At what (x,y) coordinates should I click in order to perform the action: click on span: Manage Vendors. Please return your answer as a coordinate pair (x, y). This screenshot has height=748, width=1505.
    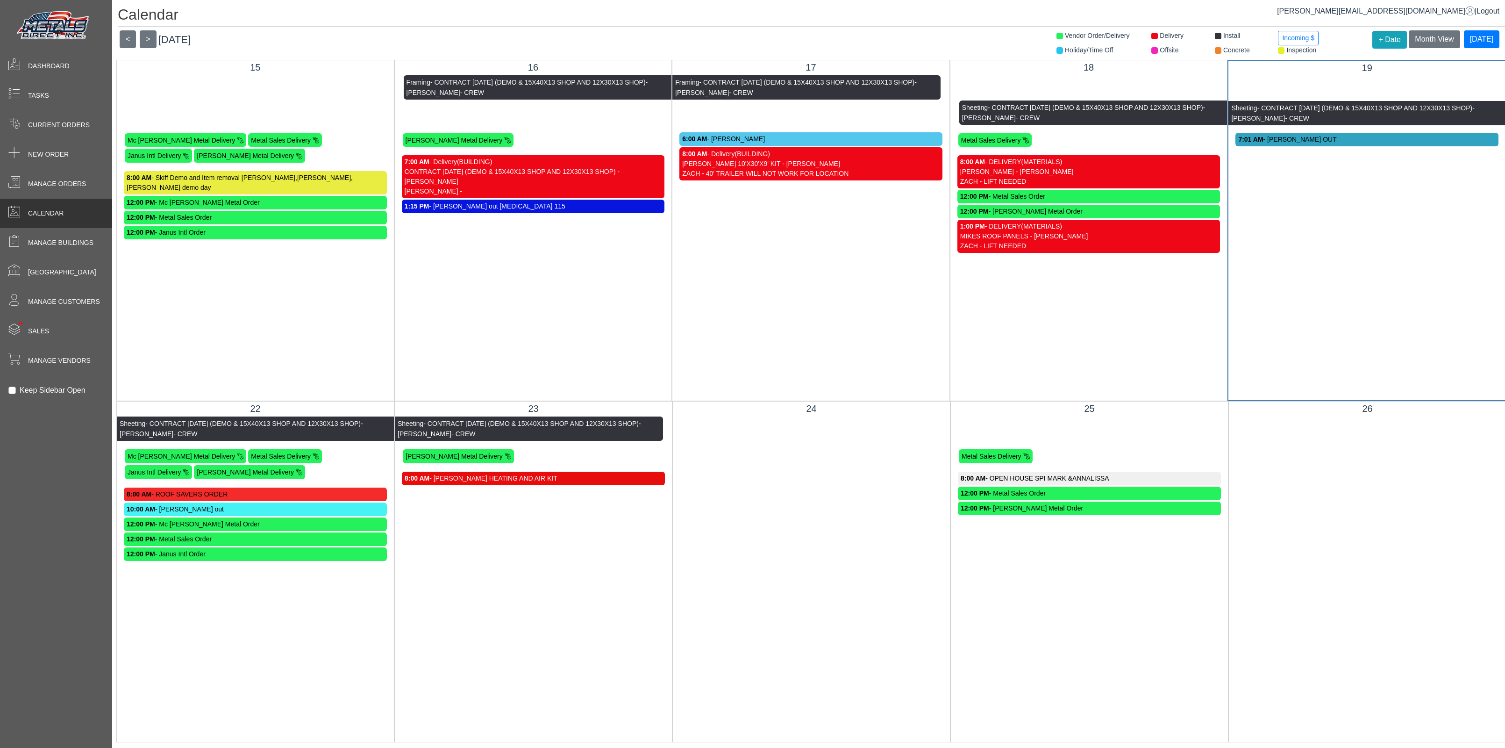
    Looking at the image, I should click on (59, 360).